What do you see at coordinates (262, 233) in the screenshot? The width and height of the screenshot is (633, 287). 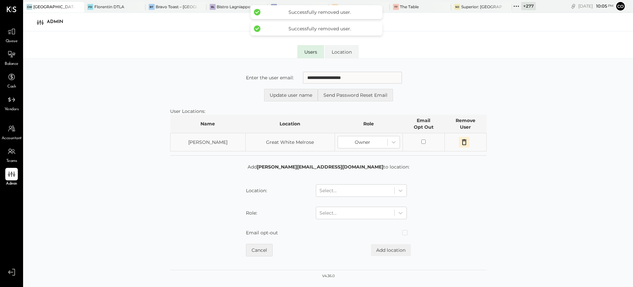 I see `label: Email opt-out` at bounding box center [262, 233].